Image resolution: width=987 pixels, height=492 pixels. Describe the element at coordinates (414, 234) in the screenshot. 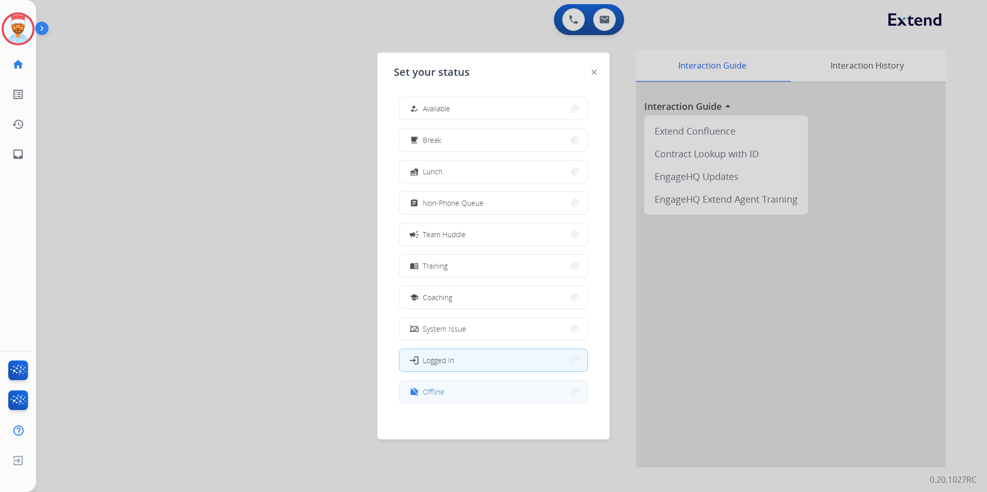

I see `mat-icon: campaign` at that location.